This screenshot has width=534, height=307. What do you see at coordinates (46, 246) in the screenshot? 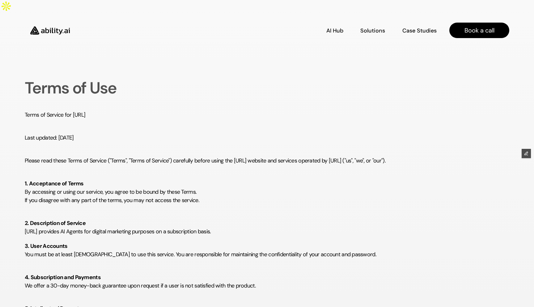
I see `strong: 3. User Accounts` at bounding box center [46, 246].